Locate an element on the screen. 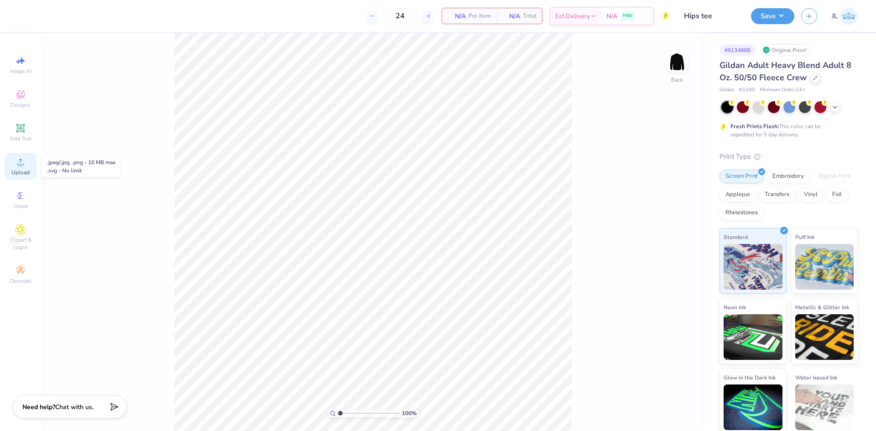 The height and width of the screenshot is (431, 876). img: Metallic & Glitter Ink is located at coordinates (824, 337).